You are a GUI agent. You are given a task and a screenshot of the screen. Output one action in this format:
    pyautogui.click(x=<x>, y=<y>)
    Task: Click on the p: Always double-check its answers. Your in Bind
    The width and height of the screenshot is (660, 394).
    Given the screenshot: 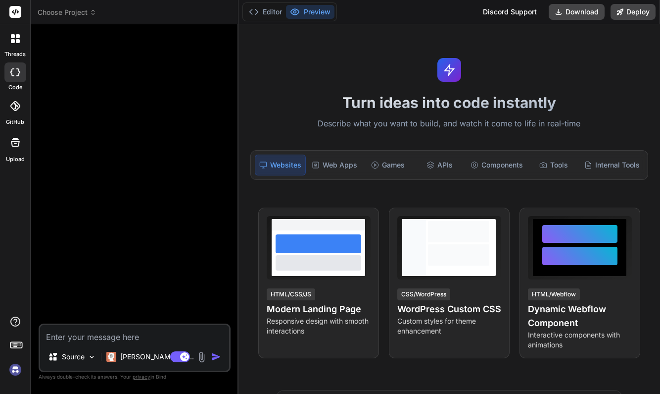 What is the action you would take?
    pyautogui.click(x=135, y=376)
    